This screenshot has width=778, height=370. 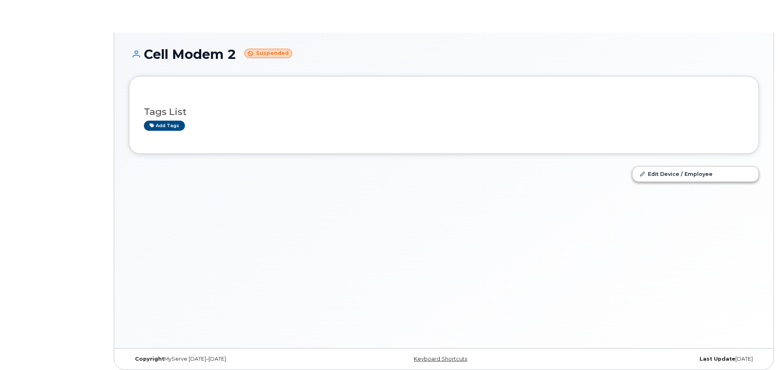 What do you see at coordinates (717, 359) in the screenshot?
I see `strong: Last Update` at bounding box center [717, 359].